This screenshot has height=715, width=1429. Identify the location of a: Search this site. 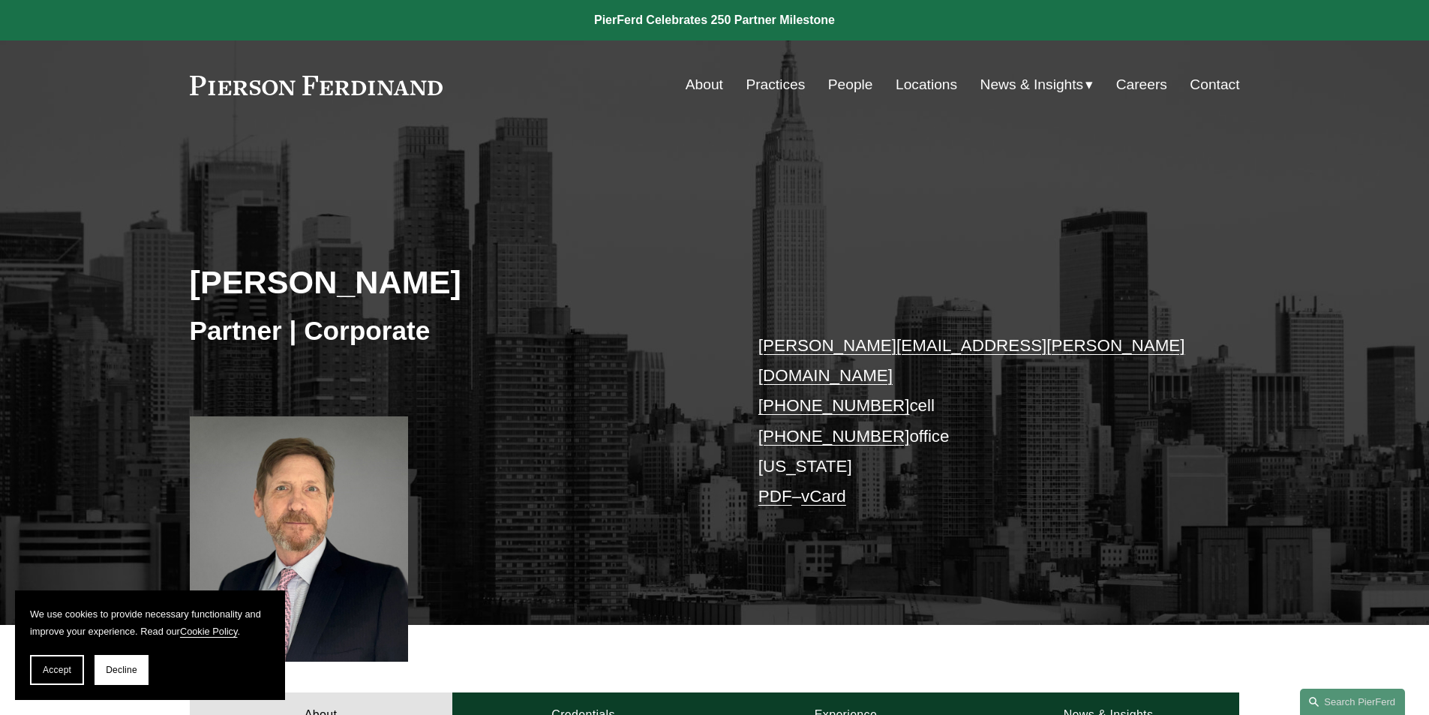
(1353, 701).